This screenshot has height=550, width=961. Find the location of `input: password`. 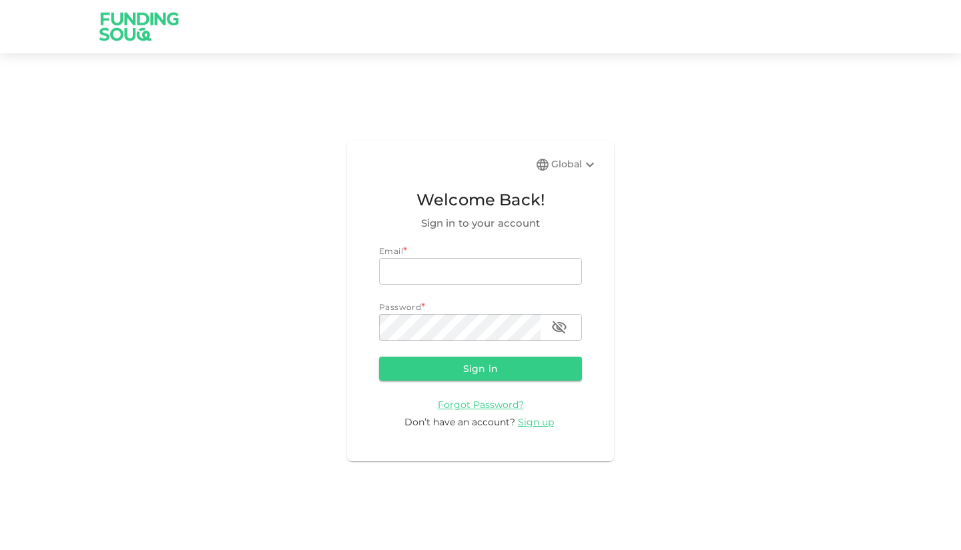

input: password is located at coordinates (460, 328).